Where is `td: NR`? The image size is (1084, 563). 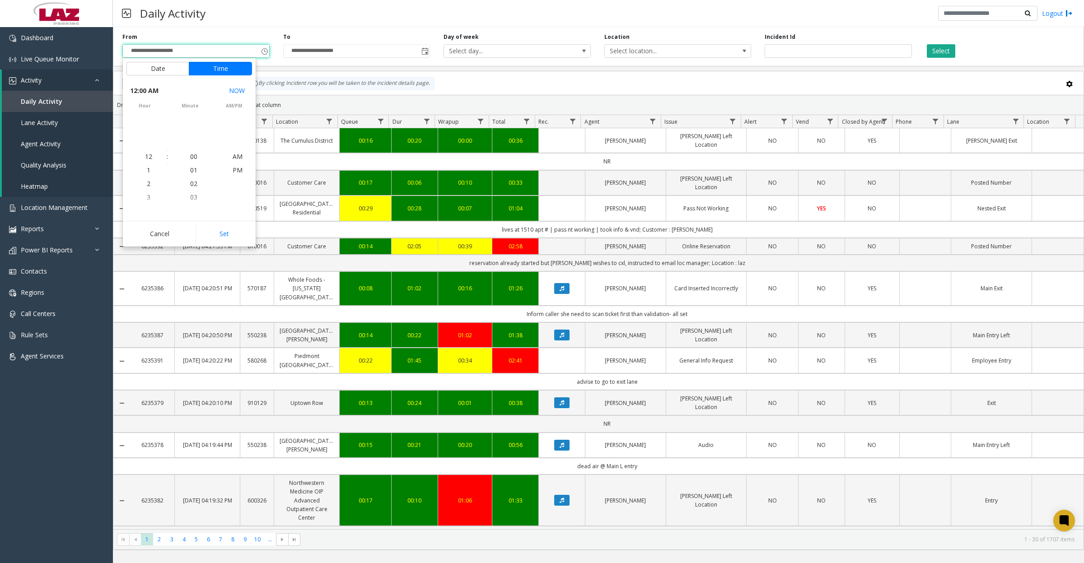
td: NR is located at coordinates (607, 161).